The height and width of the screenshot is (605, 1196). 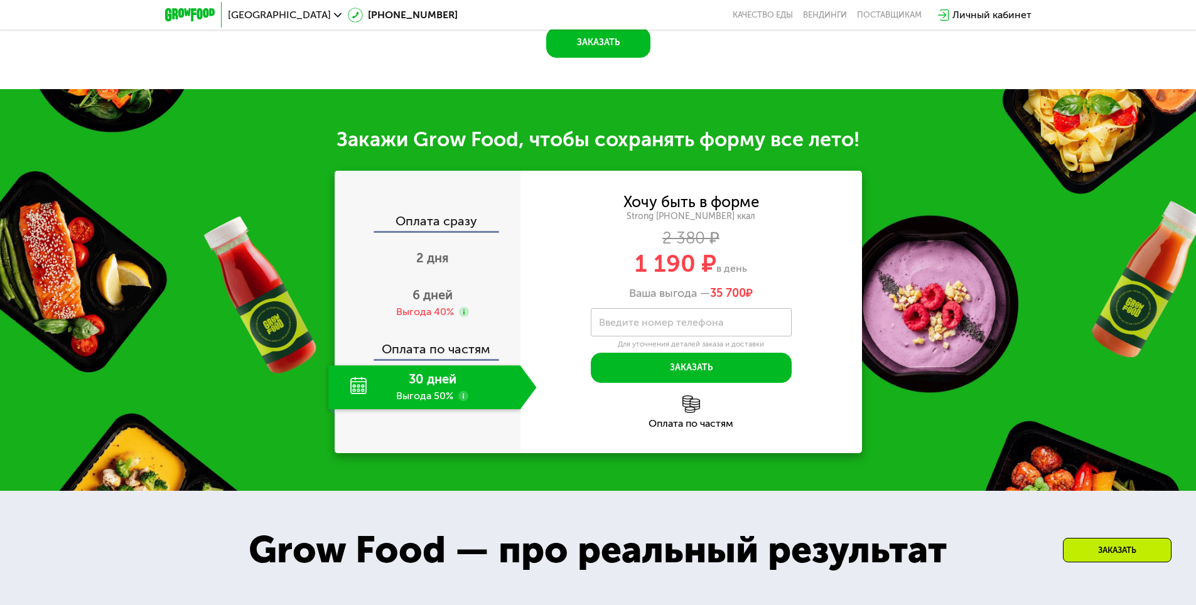 What do you see at coordinates (425, 312) in the screenshot?
I see `div: Выгода 40%` at bounding box center [425, 312].